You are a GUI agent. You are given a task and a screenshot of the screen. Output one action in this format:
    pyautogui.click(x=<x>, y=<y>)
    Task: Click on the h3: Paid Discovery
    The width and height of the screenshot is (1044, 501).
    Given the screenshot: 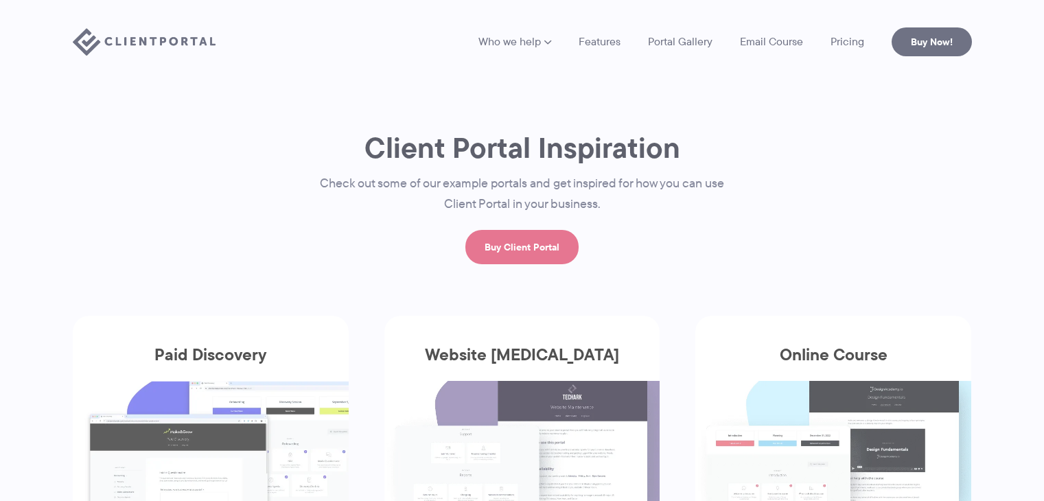 What is the action you would take?
    pyautogui.click(x=211, y=363)
    